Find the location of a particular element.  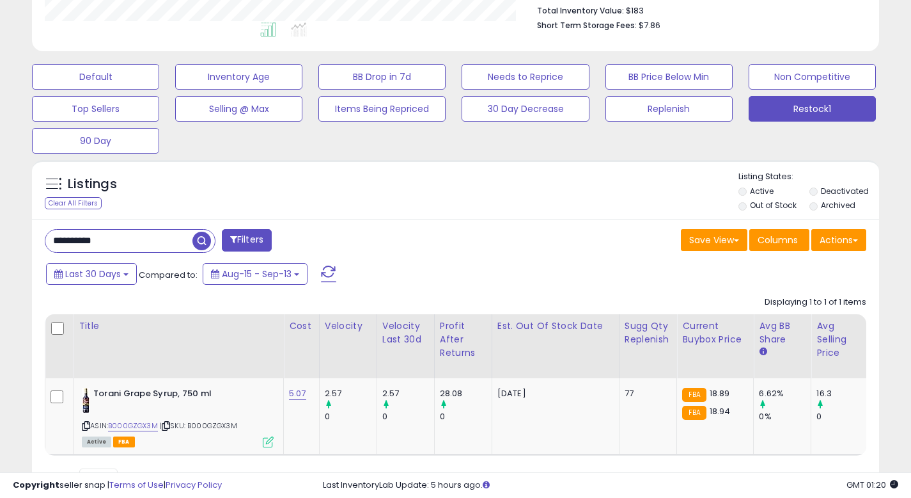

span: $7.86 is located at coordinates (650, 25).